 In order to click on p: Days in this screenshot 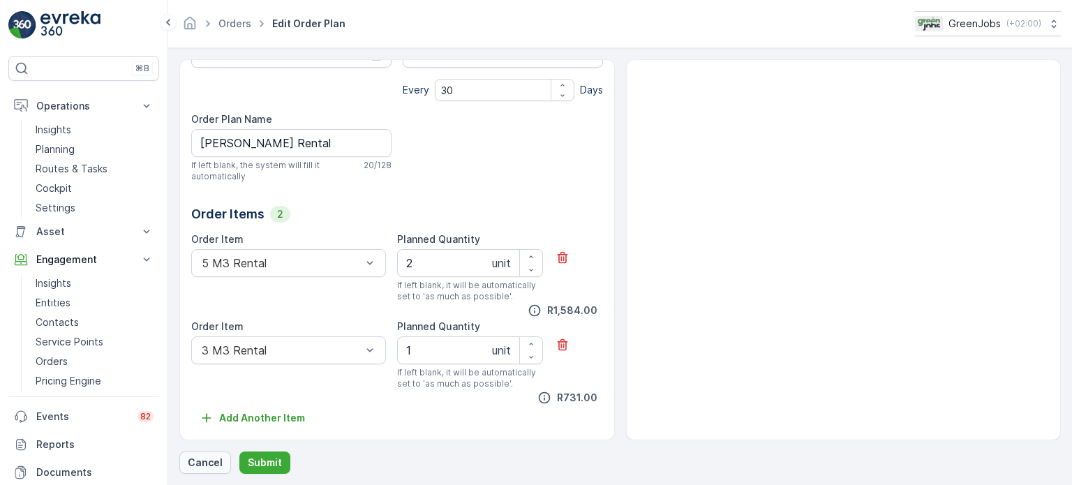, I will do `click(591, 90)`.